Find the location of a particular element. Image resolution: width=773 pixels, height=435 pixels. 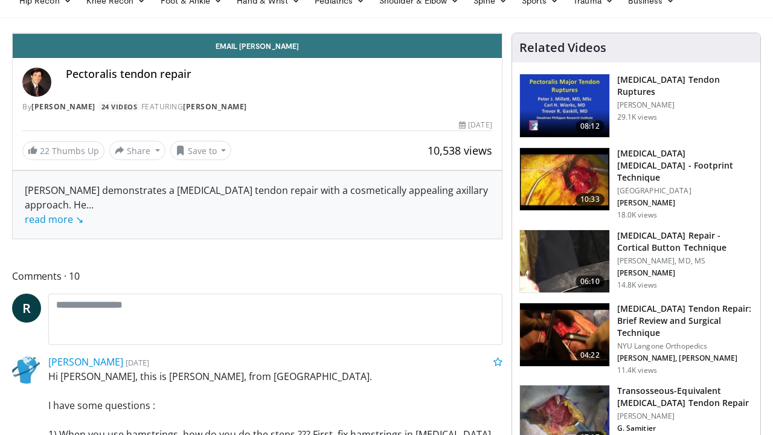

span: 08:12 is located at coordinates (590, 126).